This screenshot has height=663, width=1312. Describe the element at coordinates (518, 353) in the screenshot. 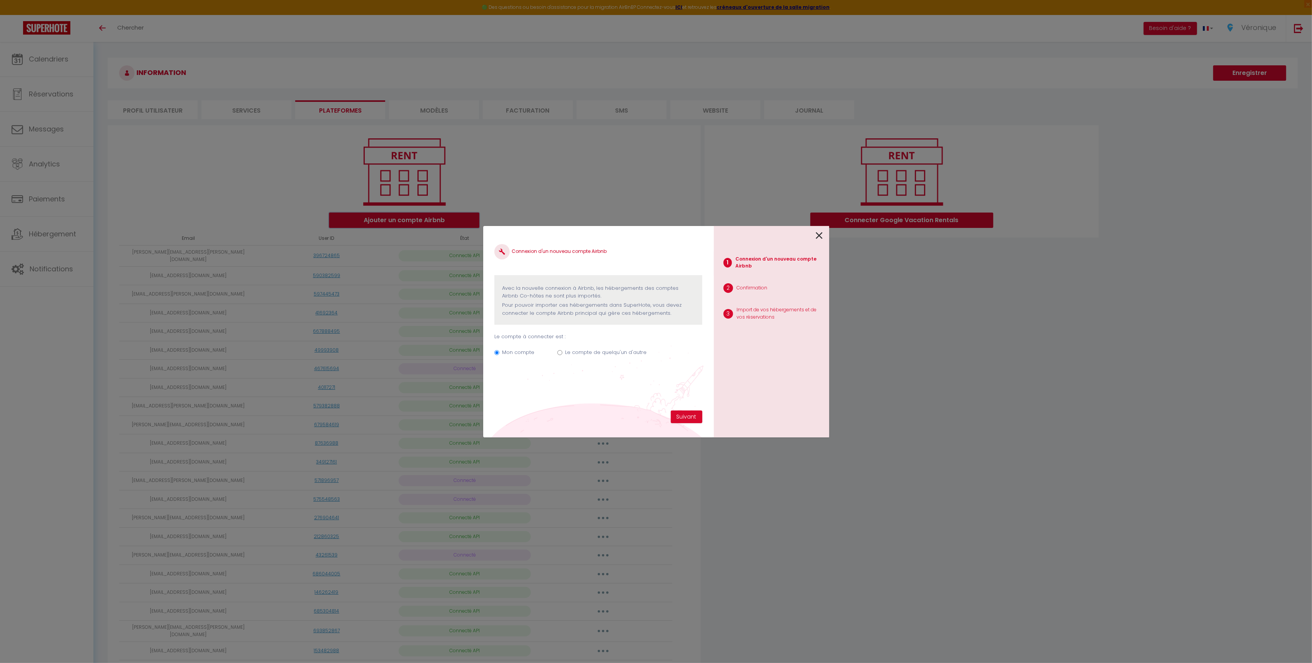

I see `label: Mon compte` at that location.